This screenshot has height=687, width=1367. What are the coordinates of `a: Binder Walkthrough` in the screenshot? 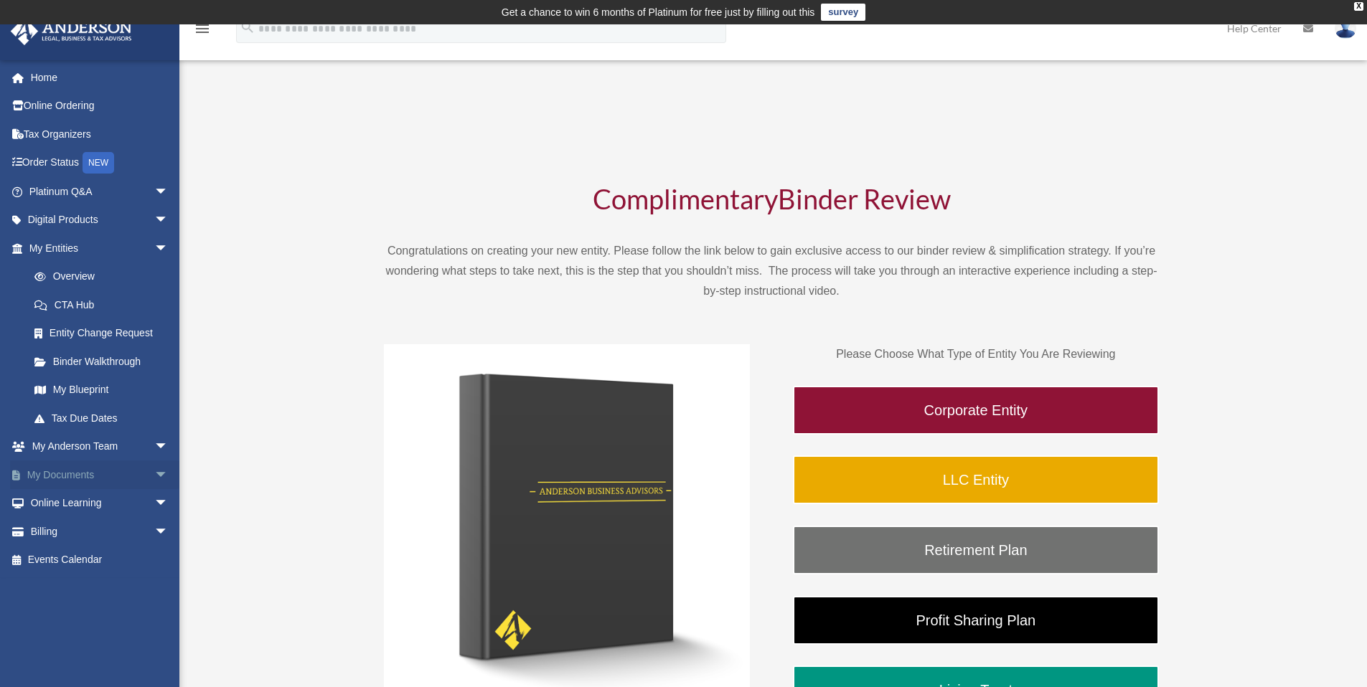 It's located at (101, 362).